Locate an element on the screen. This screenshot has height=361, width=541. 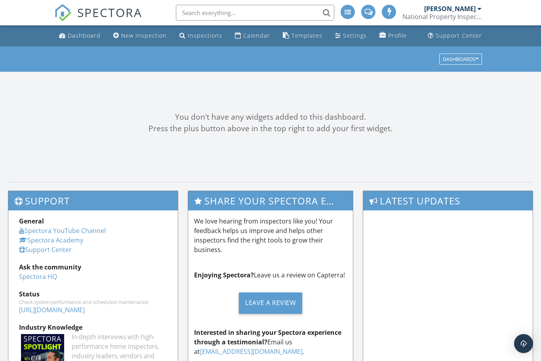
a: Spectora YouTube Channel is located at coordinates (62, 230).